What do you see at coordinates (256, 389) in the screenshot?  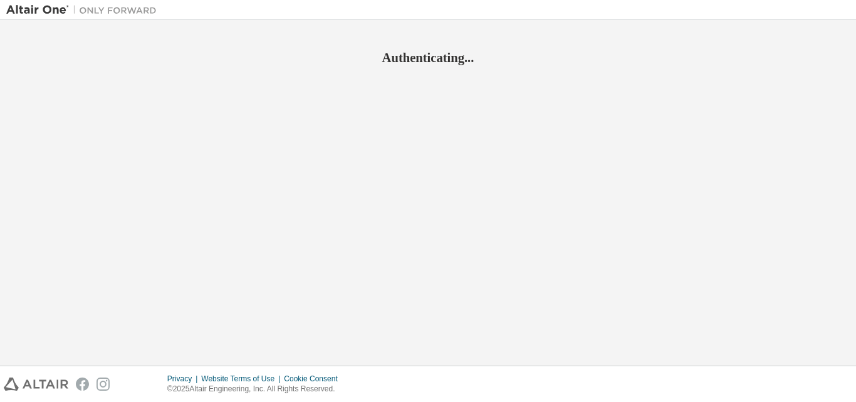 I see `p: © 2025 Altair Engineering, Inc. All Rights Reserved.` at bounding box center [256, 389].